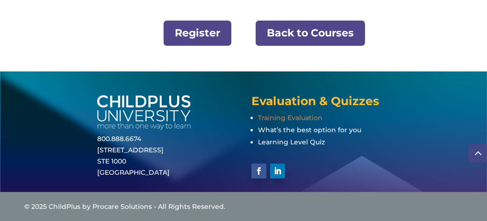  What do you see at coordinates (244, 207) in the screenshot?
I see `div: © 2025 ChildPlus by Procare Solutions - All Rights Reserved.` at bounding box center [244, 207].